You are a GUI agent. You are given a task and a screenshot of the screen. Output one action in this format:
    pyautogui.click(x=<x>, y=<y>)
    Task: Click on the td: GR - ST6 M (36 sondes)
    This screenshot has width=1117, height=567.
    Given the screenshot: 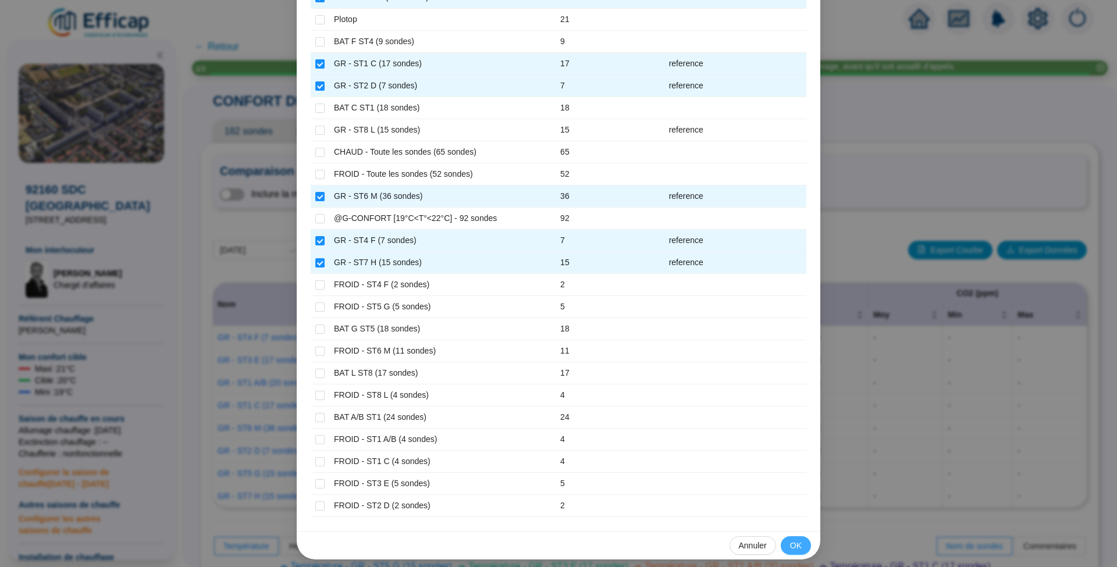 What is the action you would take?
    pyautogui.click(x=442, y=197)
    